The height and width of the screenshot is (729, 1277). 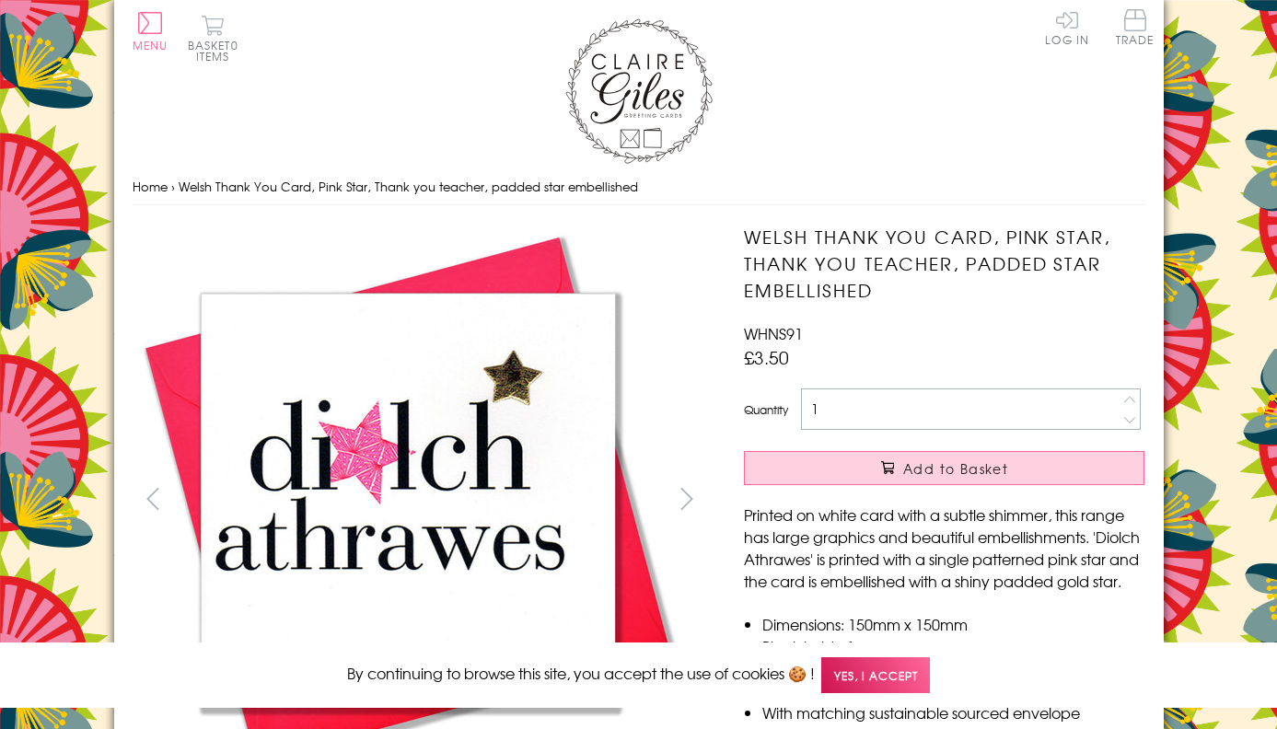 I want to click on label: Quantity, so click(x=766, y=410).